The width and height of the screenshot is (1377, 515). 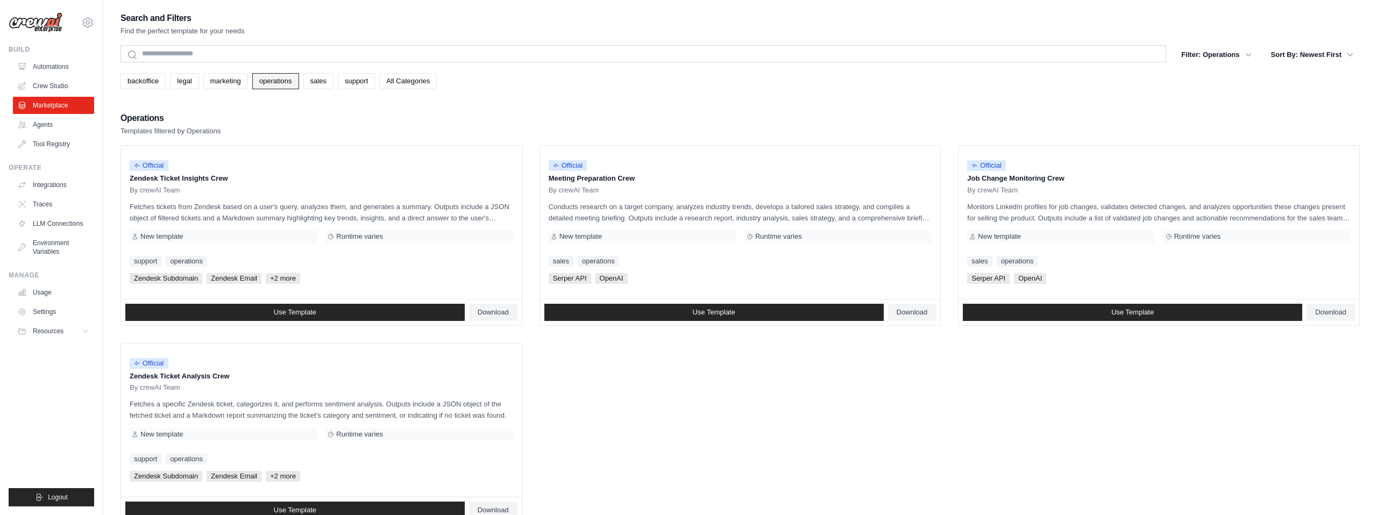 I want to click on span: Resources, so click(x=48, y=331).